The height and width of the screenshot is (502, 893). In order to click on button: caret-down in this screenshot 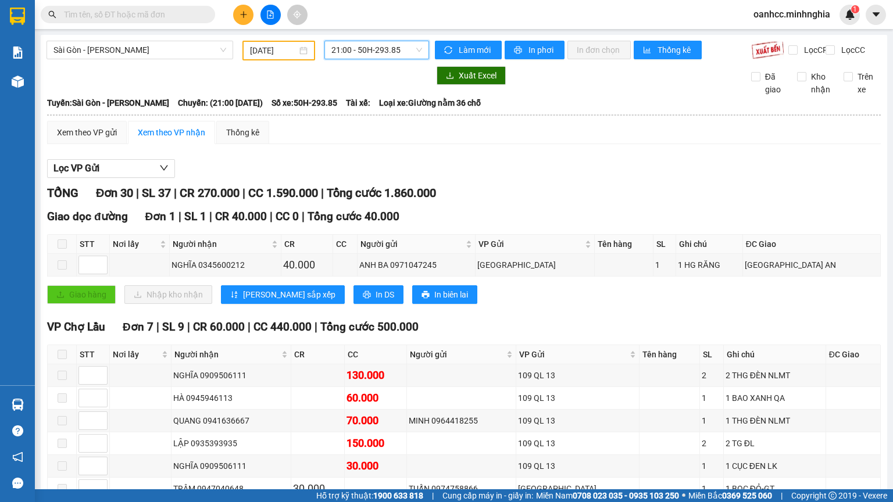, I will do `click(875, 15)`.